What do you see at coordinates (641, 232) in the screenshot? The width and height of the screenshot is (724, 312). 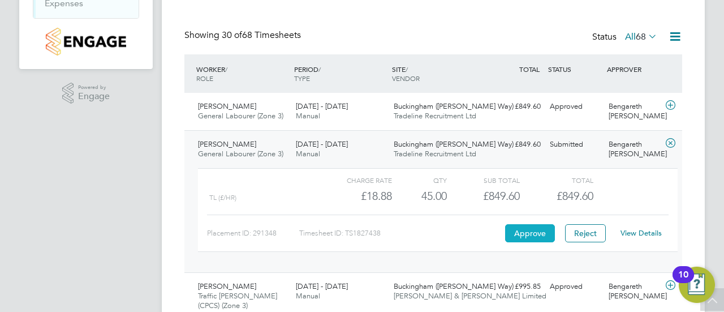 I see `a: View Details` at bounding box center [641, 232].